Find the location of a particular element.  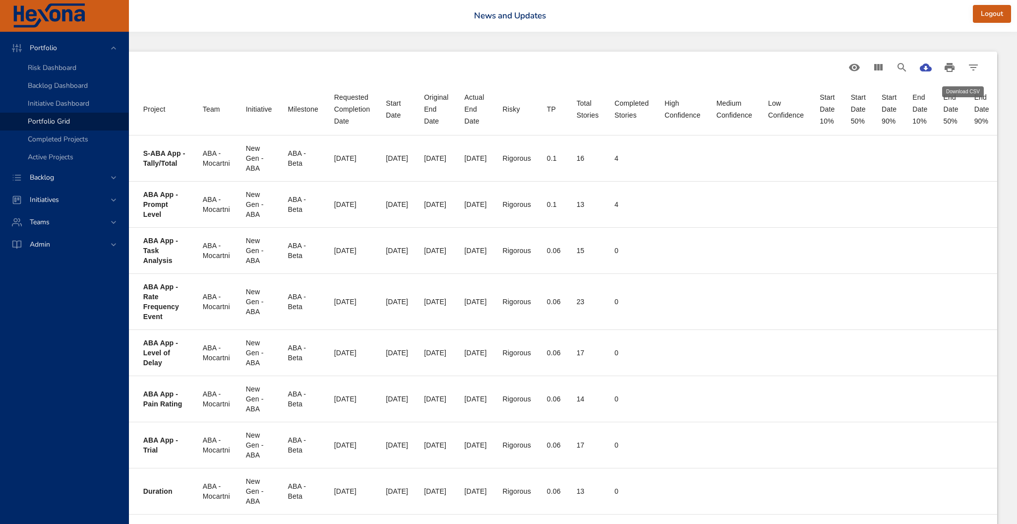

span: Backlog is located at coordinates (42, 177).